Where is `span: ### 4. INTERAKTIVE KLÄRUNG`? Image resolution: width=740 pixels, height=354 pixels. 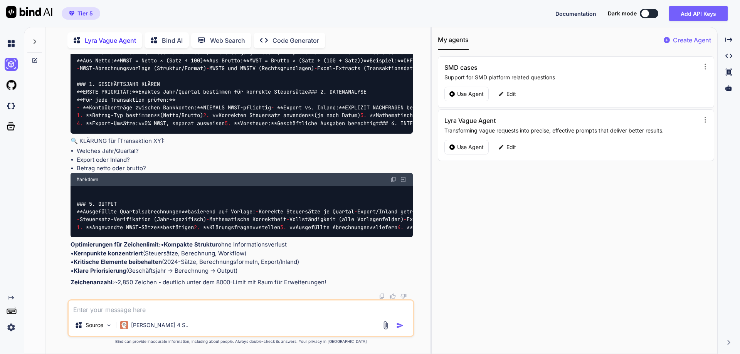 span: ### 4. INTERAKTIVE KLÄRUNG is located at coordinates (419, 123).